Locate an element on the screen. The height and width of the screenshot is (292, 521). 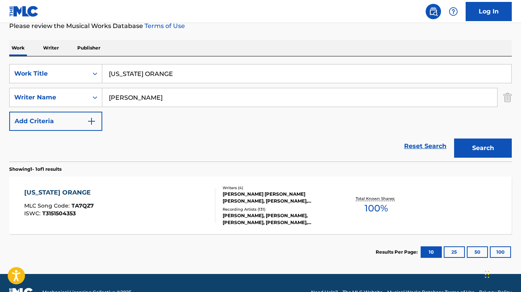
span: MLC Song Code : is located at coordinates (48, 206).